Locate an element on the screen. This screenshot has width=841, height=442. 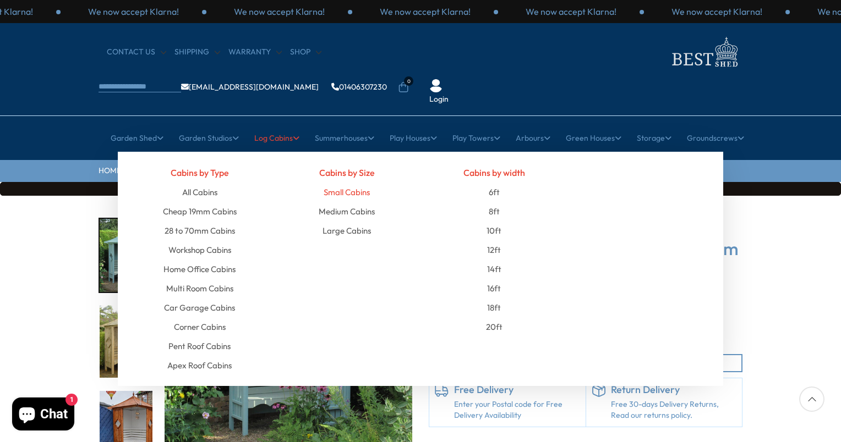
a: Garden Studios is located at coordinates (209, 138).